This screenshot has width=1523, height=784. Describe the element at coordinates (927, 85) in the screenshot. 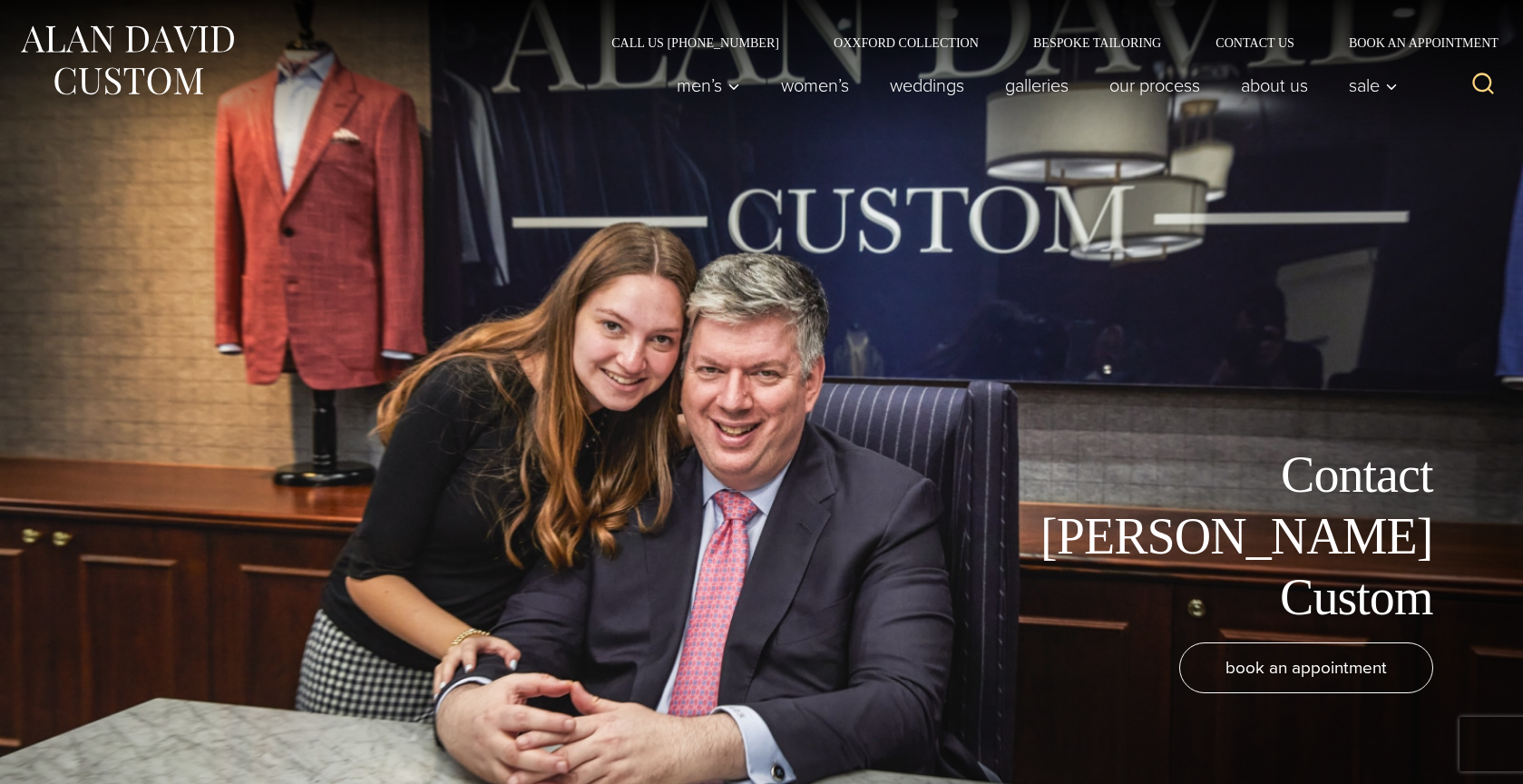

I see `a: weddings` at that location.